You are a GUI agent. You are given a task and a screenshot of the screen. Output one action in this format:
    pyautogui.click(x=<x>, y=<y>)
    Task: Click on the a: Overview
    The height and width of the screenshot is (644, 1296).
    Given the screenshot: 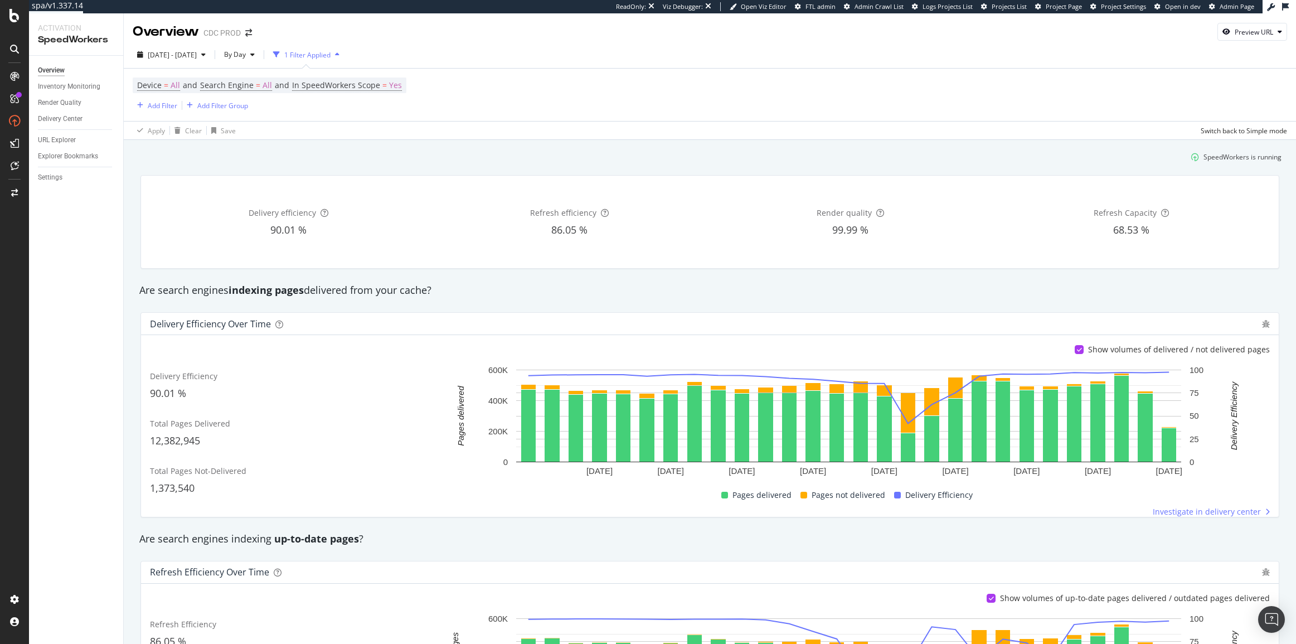 What is the action you would take?
    pyautogui.click(x=76, y=70)
    